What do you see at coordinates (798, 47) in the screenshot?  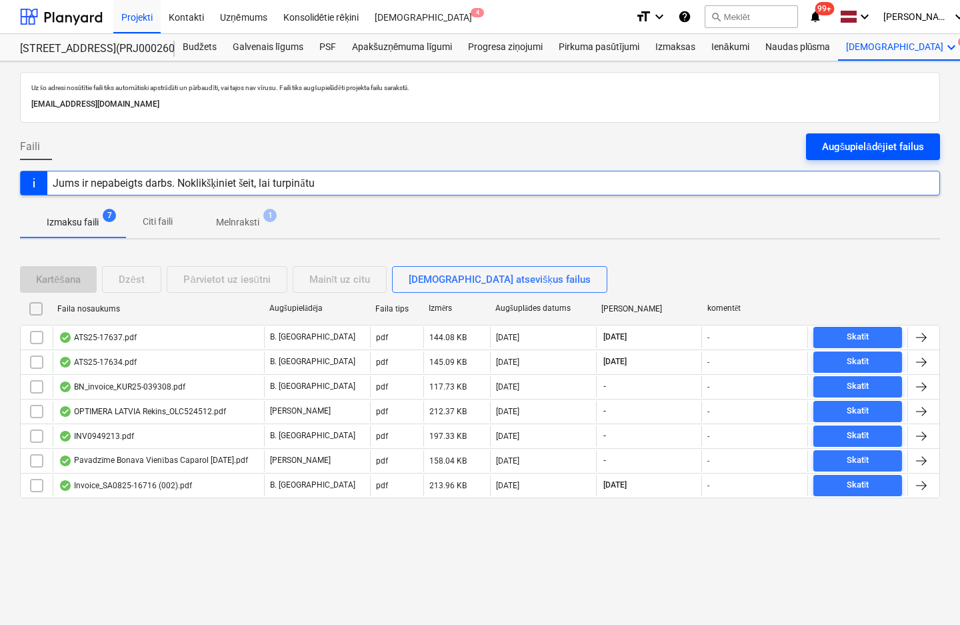 I see `div: Naudas plūsma` at bounding box center [798, 47].